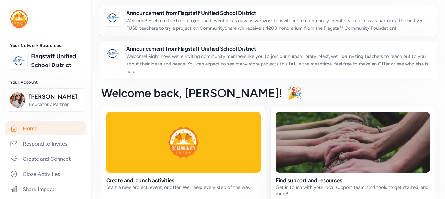  What do you see at coordinates (46, 46) in the screenshot?
I see `h3: Your Network Resources` at bounding box center [46, 46].